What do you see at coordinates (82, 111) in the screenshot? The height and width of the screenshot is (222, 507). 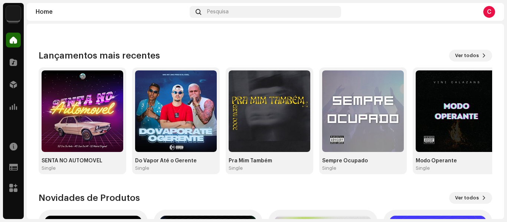 I see `img: f0d9c692-cd40-43ea-9e1e-b453c33cb1cd` at bounding box center [82, 111].